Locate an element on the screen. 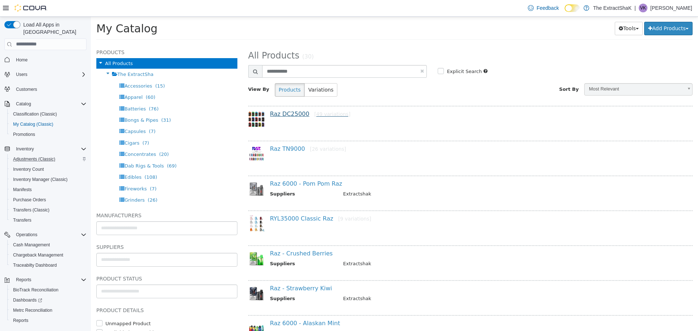 The height and width of the screenshot is (331, 698). span: Transfers is located at coordinates (22, 220).